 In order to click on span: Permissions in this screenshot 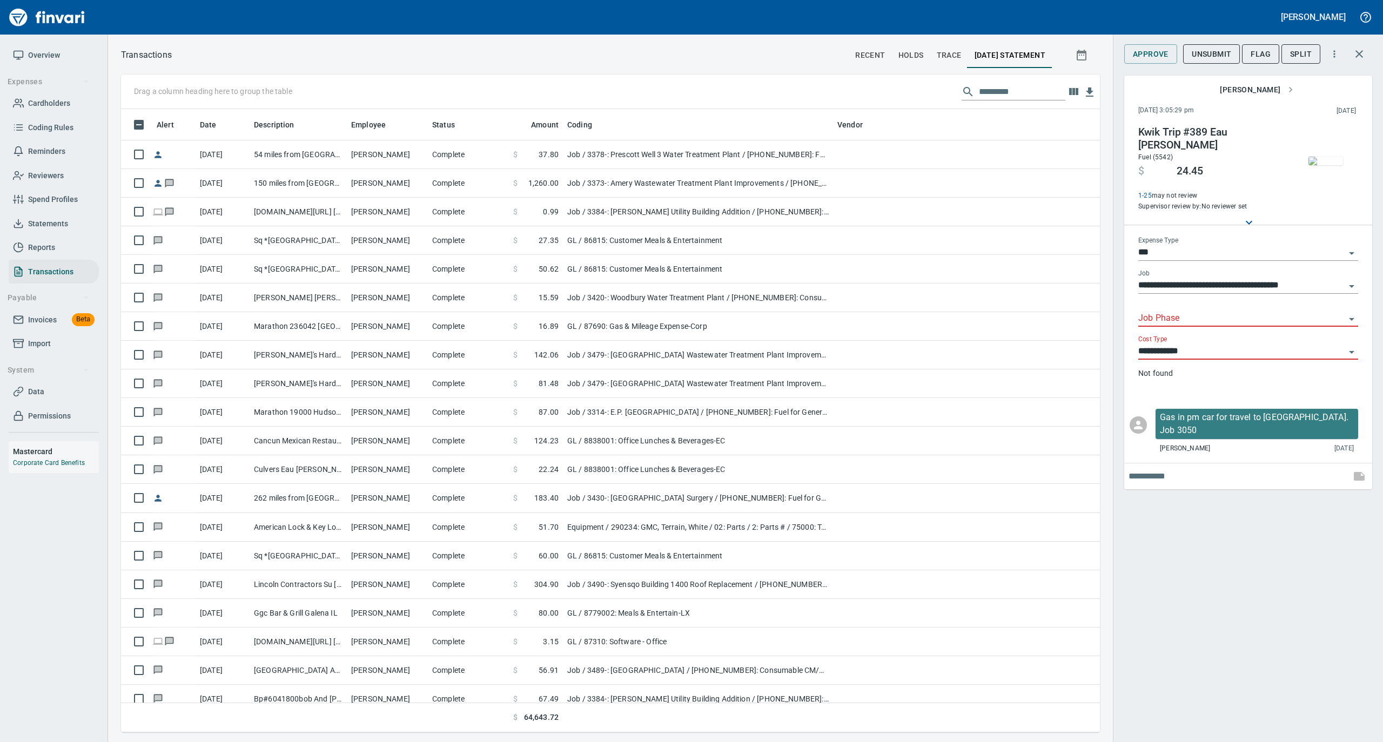, I will do `click(49, 416)`.